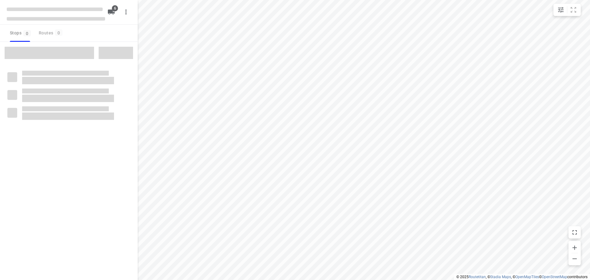  I want to click on li: © 2025 , © , © © contributors, so click(522, 277).